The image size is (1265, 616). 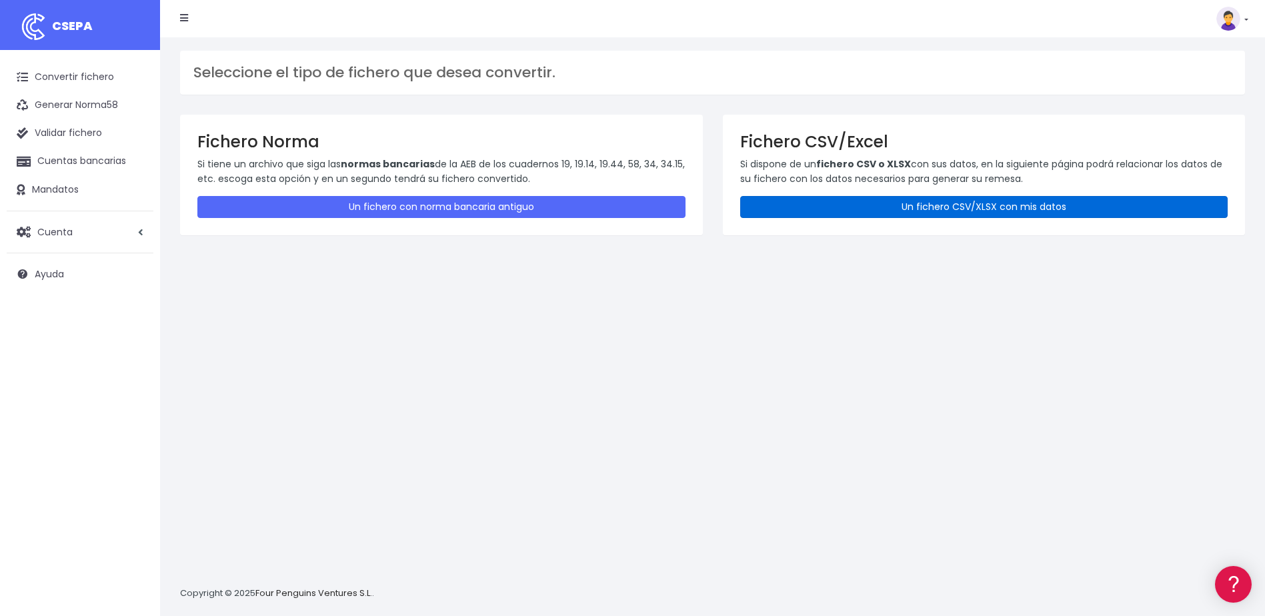 I want to click on h3: Fichero CSV/Excel, so click(x=985, y=141).